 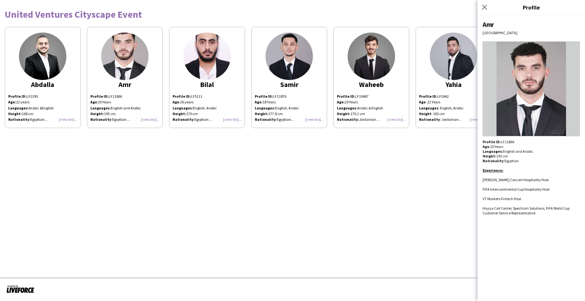 What do you see at coordinates (207, 111) in the screenshot?
I see `p: English, Arabic 170 cm` at bounding box center [207, 111].